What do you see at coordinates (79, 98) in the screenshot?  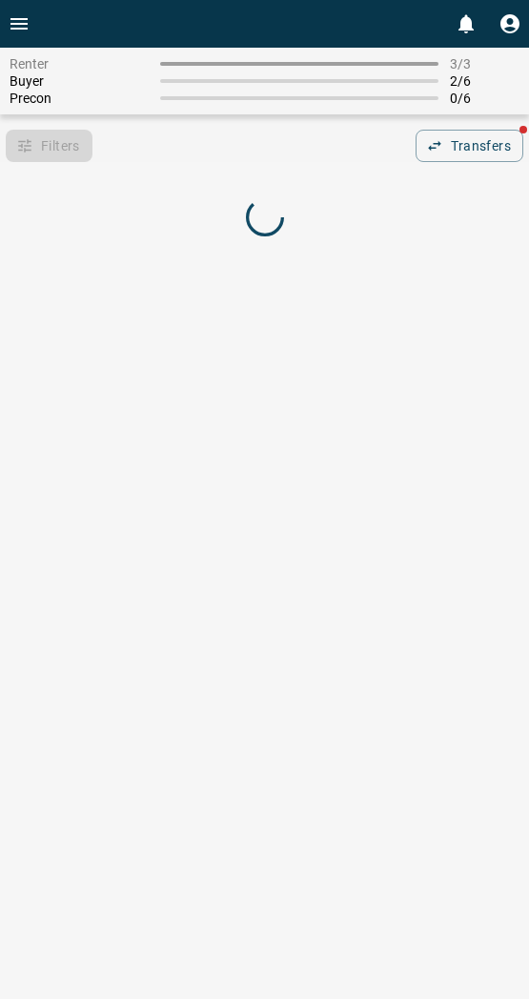 I see `span: Precon` at bounding box center [79, 98].